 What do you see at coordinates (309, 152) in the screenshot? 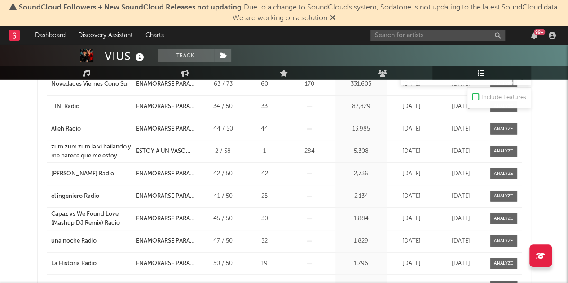
I see `div: 284` at bounding box center [309, 152].